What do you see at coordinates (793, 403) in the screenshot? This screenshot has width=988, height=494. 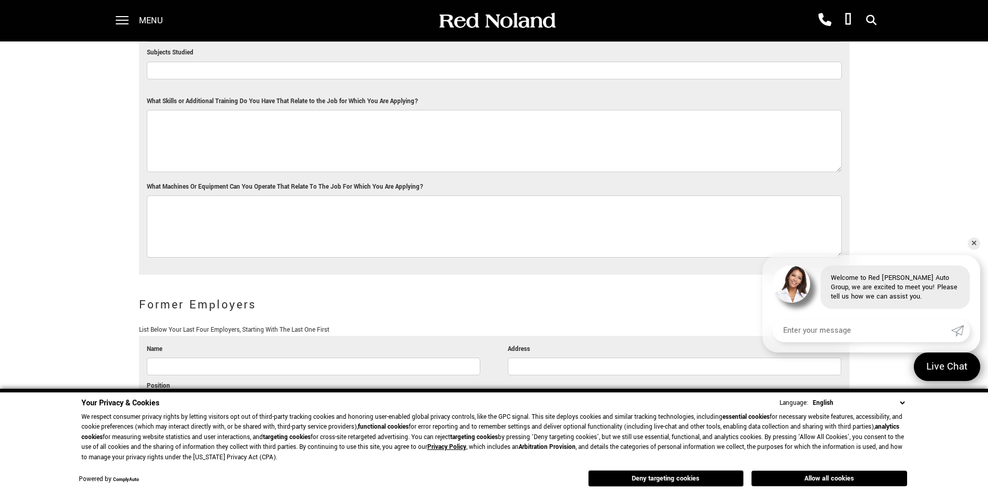 I see `div: Language:` at bounding box center [793, 403].